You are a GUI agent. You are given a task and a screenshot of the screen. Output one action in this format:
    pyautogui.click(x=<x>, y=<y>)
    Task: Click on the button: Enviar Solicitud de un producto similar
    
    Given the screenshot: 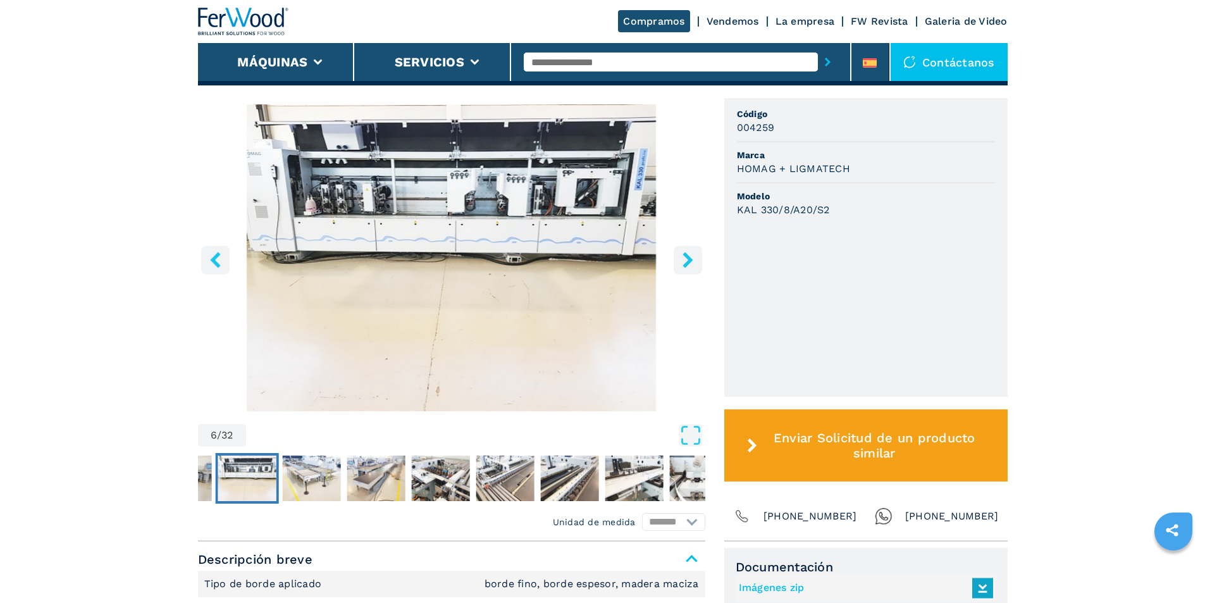 What is the action you would take?
    pyautogui.click(x=866, y=445)
    